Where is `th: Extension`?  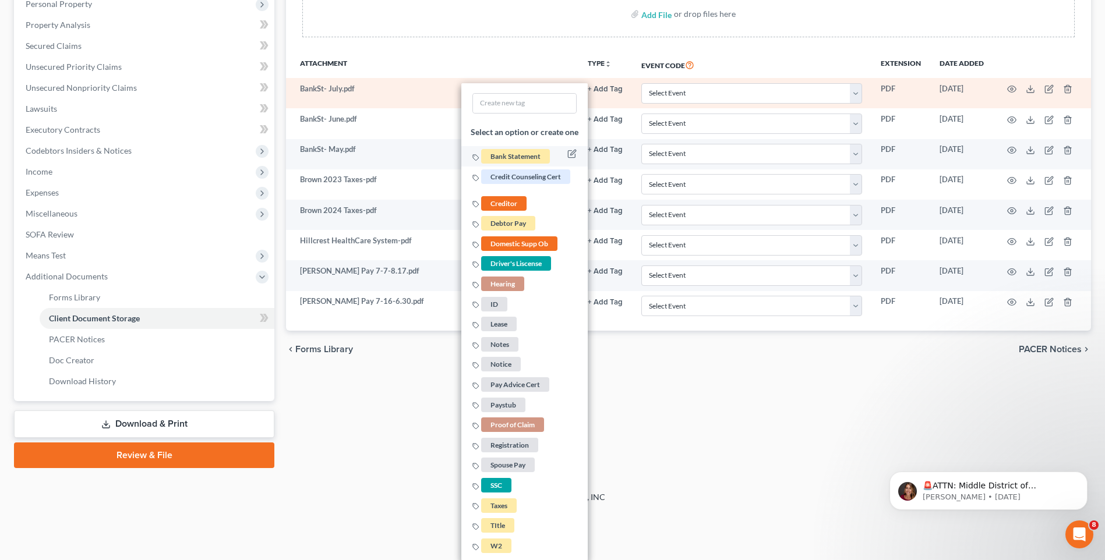
th: Extension is located at coordinates (901, 65).